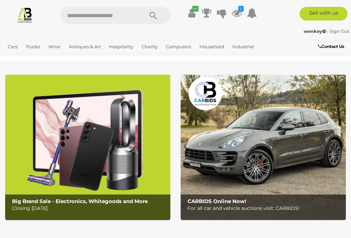 This screenshot has width=351, height=238. Describe the element at coordinates (263, 147) in the screenshot. I see `img: CARBIDS Online Now!` at that location.